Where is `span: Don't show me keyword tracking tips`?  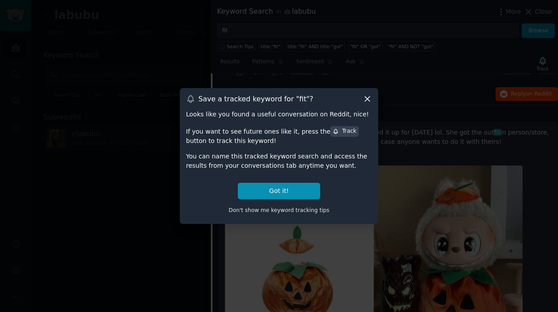
span: Don't show me keyword tracking tips is located at coordinates (279, 210).